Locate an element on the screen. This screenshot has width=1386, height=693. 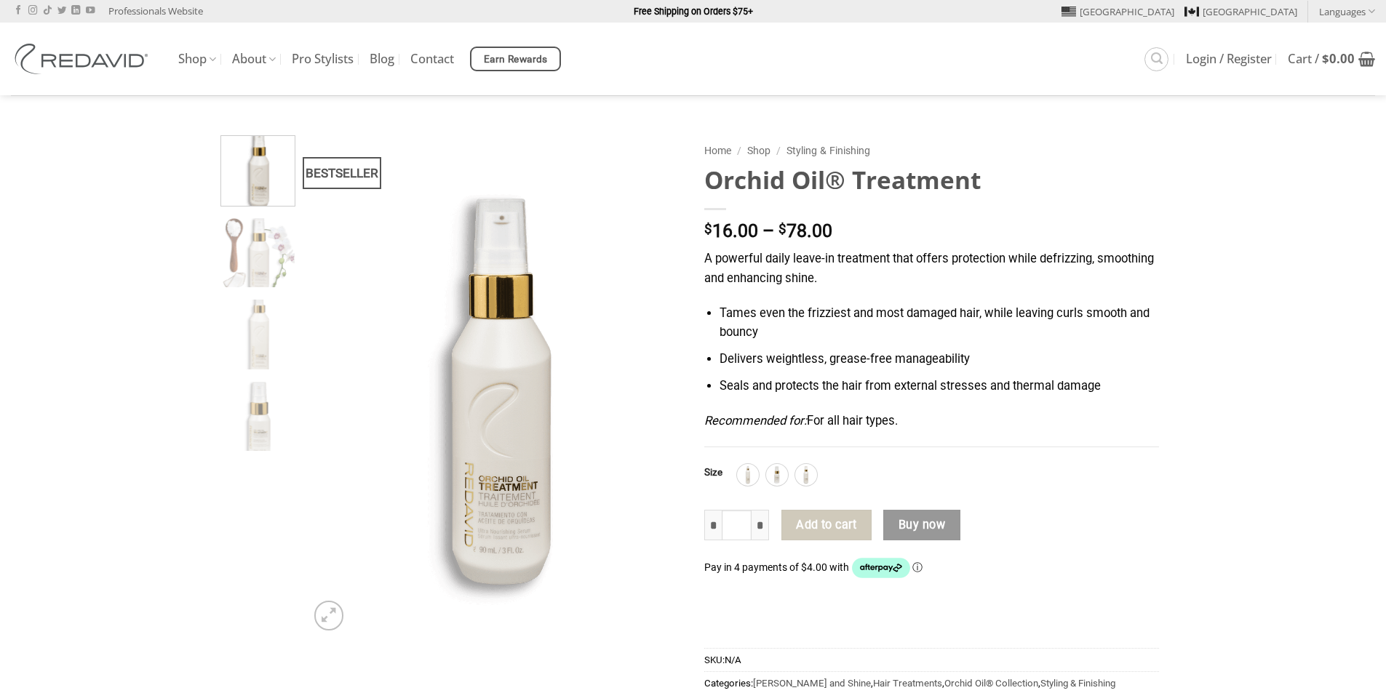
li: Tames even the frizziest and most damaged hair, while leaving curls smooth and bouncy is located at coordinates (939, 323).